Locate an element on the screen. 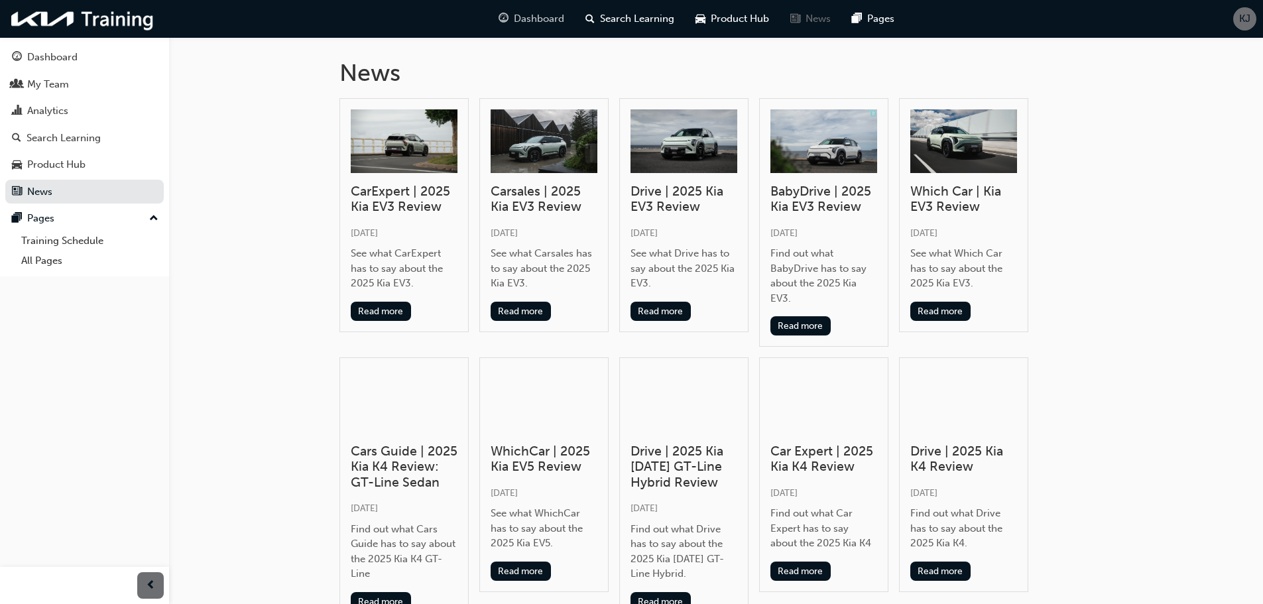  a: pages-iconPages is located at coordinates (873, 19).